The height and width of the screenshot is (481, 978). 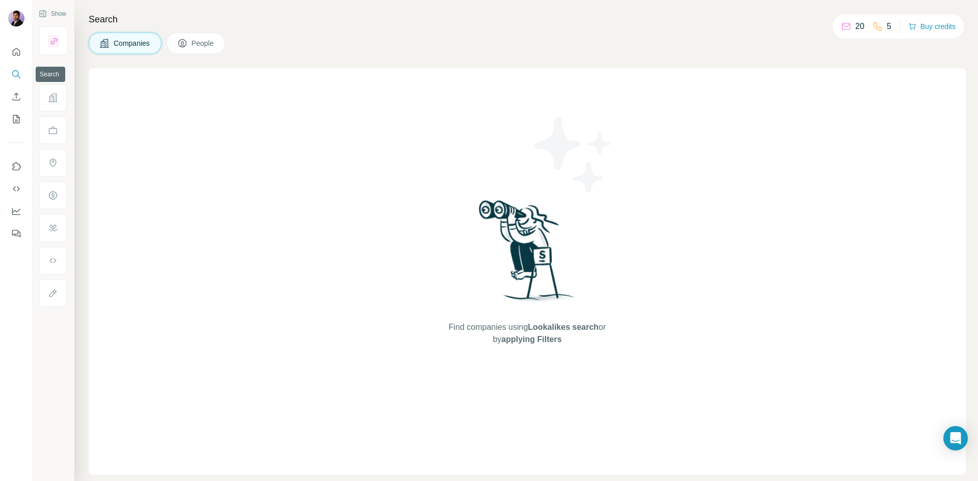 What do you see at coordinates (16, 119) in the screenshot?
I see `button: My lists` at bounding box center [16, 119].